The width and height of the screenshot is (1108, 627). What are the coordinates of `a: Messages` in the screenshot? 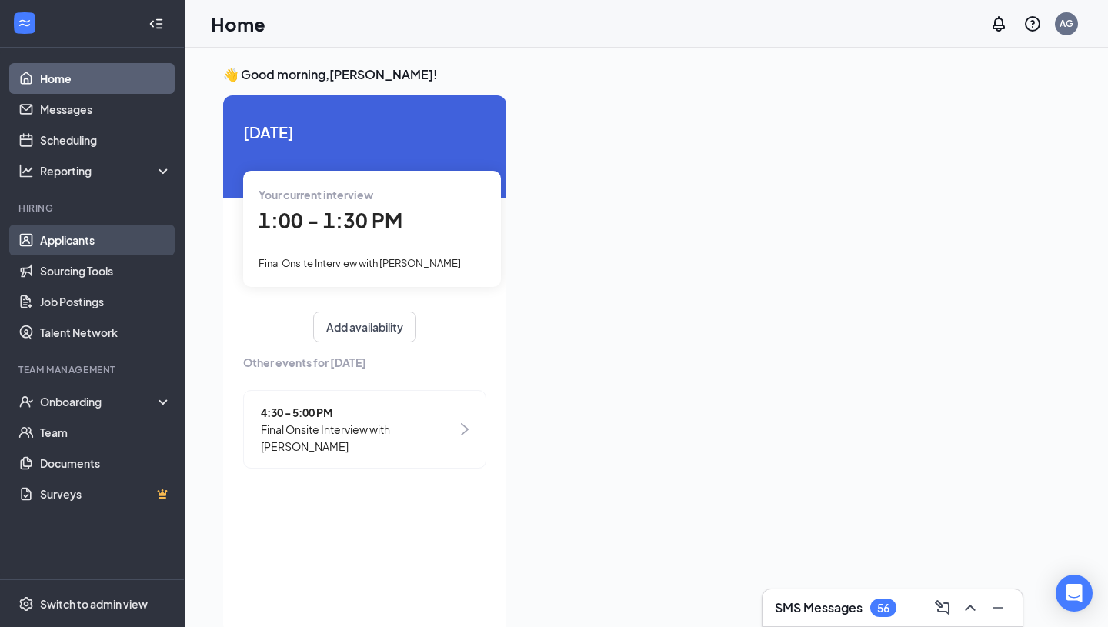 It's located at (105, 109).